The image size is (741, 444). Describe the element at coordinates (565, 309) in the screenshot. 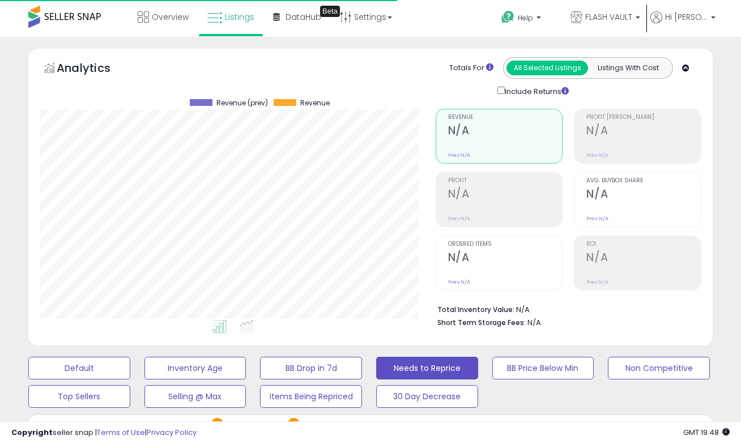

I see `li: N/A` at that location.